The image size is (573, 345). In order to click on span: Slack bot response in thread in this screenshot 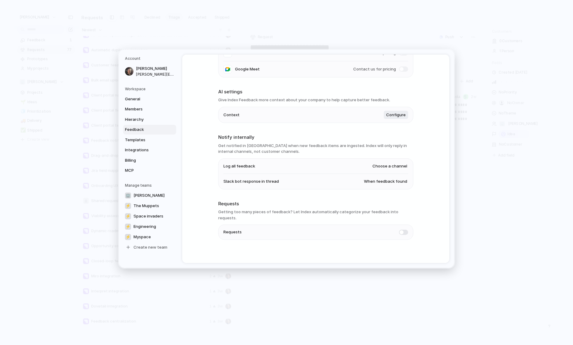, I will do `click(251, 182)`.